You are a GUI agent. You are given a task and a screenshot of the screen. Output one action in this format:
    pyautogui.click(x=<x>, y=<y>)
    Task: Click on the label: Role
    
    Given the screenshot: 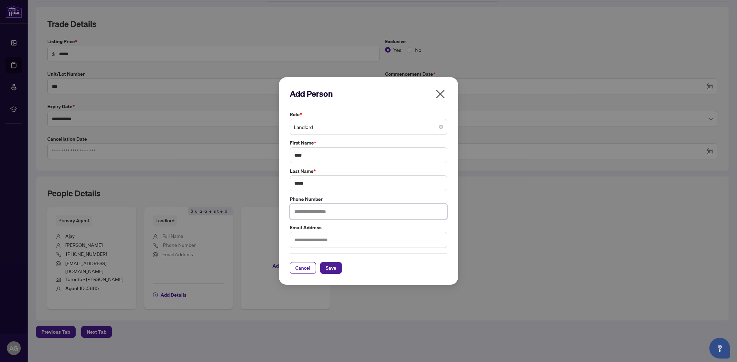 What is the action you would take?
    pyautogui.click(x=369, y=114)
    